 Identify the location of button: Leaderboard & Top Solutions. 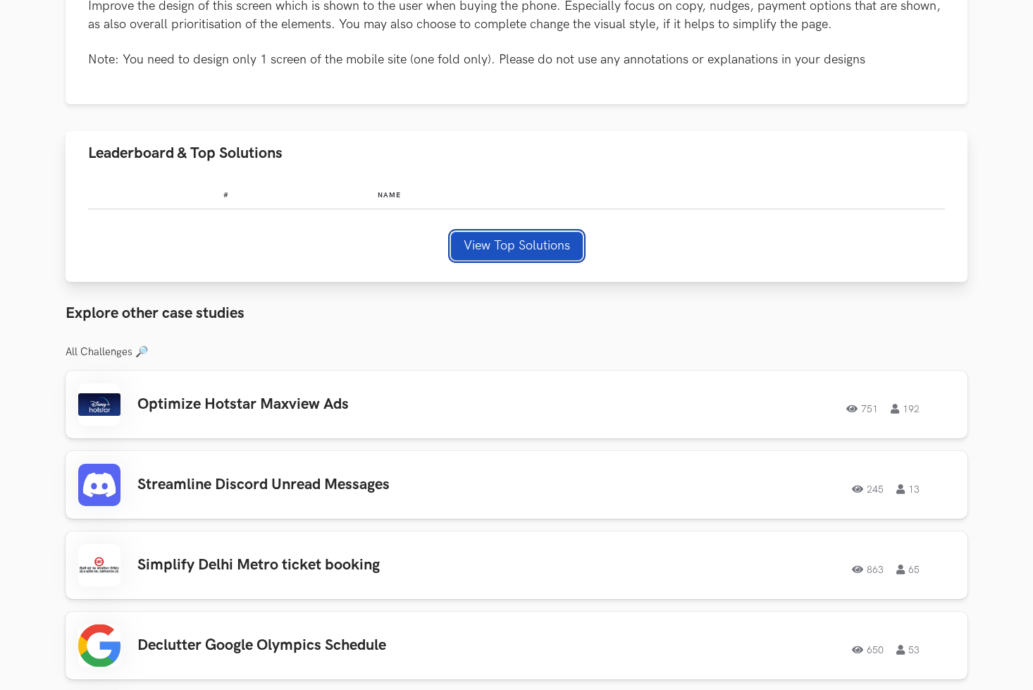
(517, 153).